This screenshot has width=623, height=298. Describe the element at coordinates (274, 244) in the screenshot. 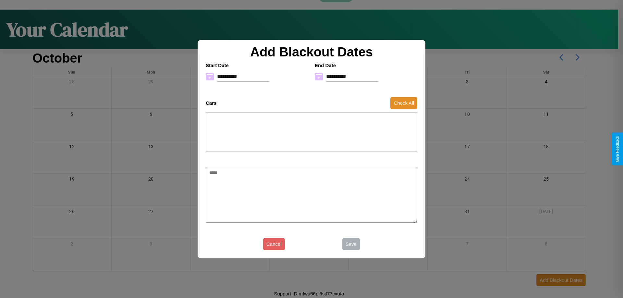

I see `button: Cancel` at that location.